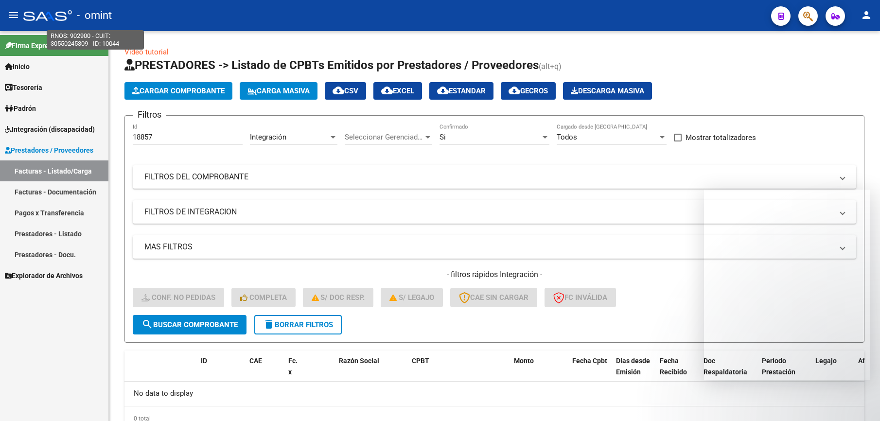  I want to click on mat-panel-title: MAS FILTROS, so click(489, 247).